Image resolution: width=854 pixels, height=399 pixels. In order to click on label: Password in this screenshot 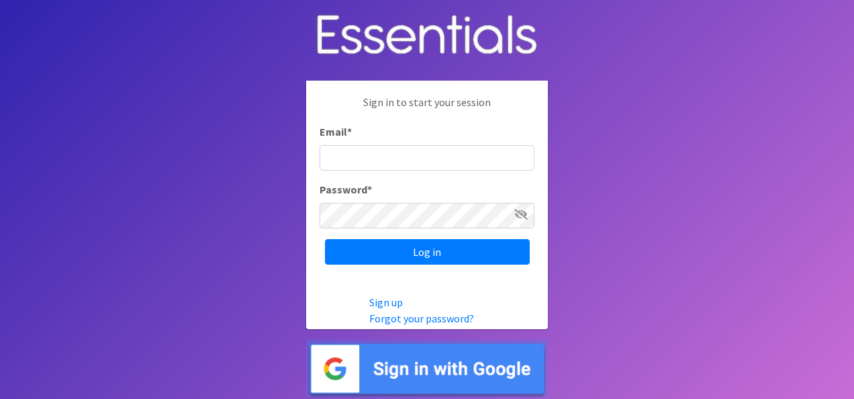, I will do `click(346, 189)`.